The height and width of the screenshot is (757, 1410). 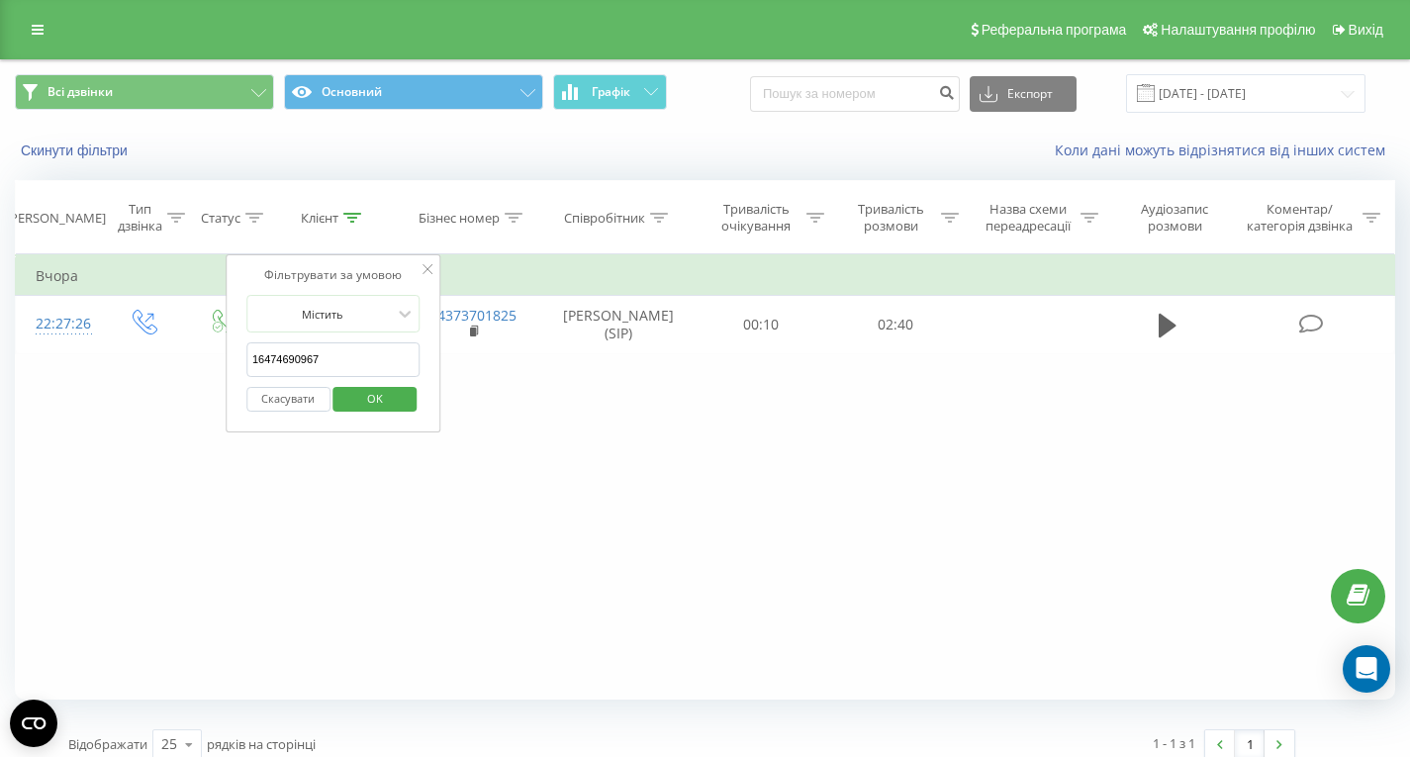 I want to click on td: 02:40, so click(x=896, y=325).